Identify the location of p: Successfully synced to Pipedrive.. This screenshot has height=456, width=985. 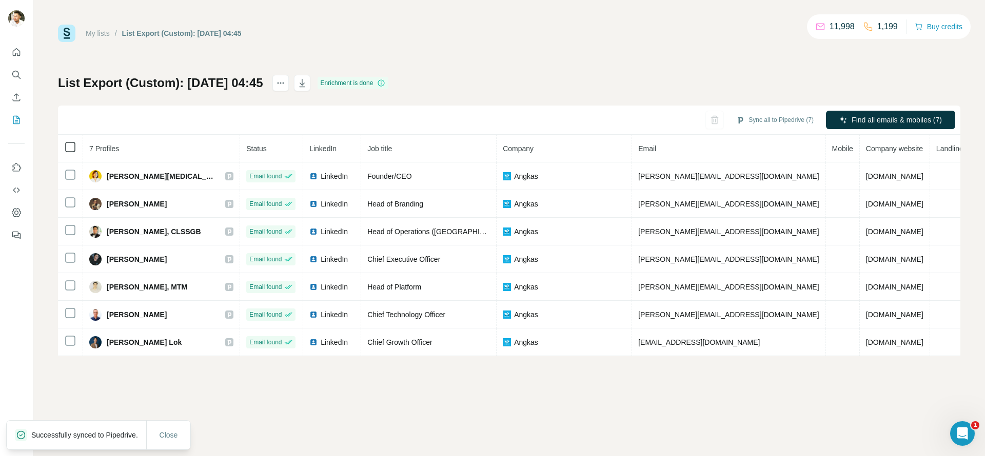
(89, 435).